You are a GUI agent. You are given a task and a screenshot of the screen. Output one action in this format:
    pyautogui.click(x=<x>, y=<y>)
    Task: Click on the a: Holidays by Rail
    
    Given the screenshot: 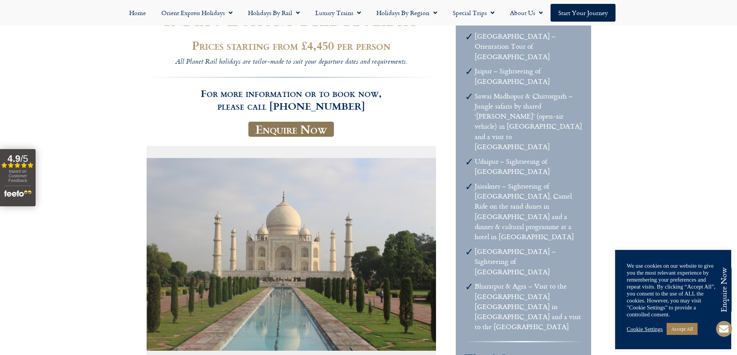 What is the action you would take?
    pyautogui.click(x=274, y=13)
    